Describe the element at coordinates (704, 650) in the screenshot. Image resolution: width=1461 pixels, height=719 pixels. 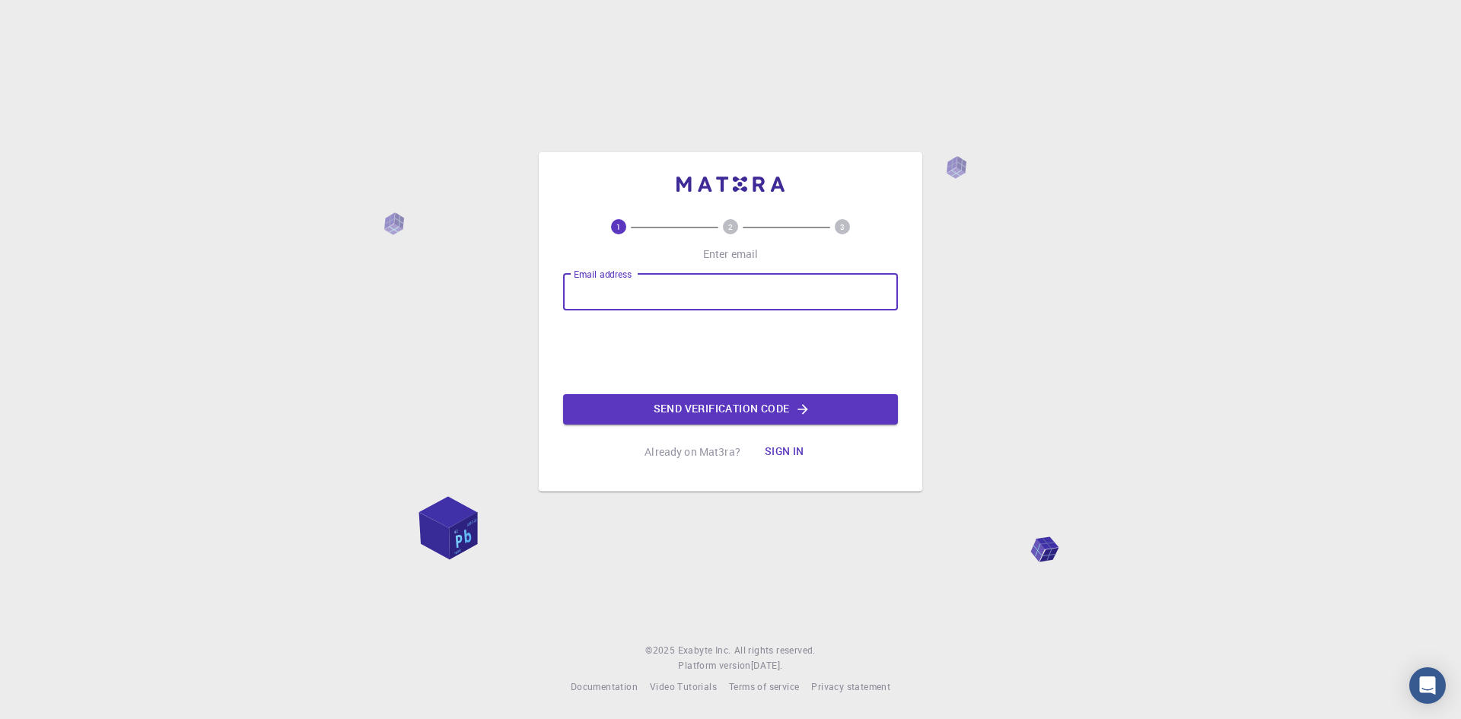
I see `span: Exabyte Inc.` at that location.